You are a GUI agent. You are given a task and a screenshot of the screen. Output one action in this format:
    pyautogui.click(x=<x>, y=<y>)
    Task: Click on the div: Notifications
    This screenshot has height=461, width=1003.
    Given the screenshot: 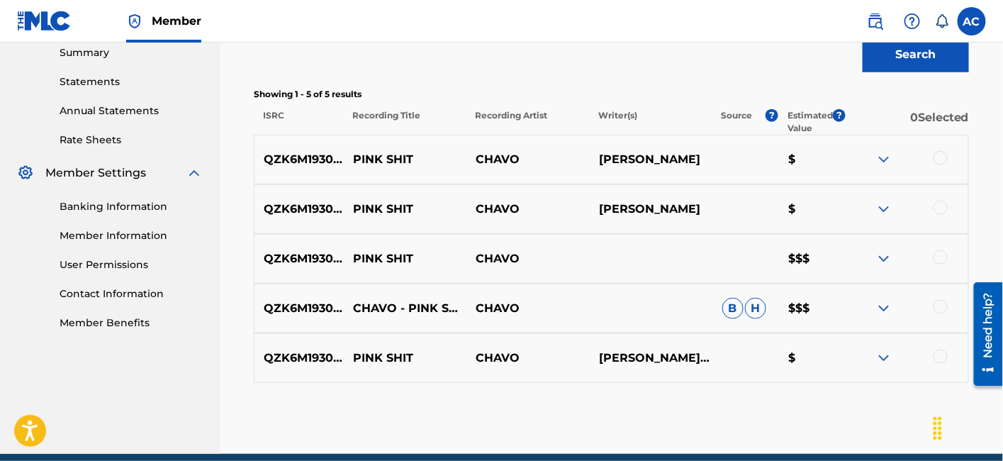 What is the action you would take?
    pyautogui.click(x=942, y=21)
    